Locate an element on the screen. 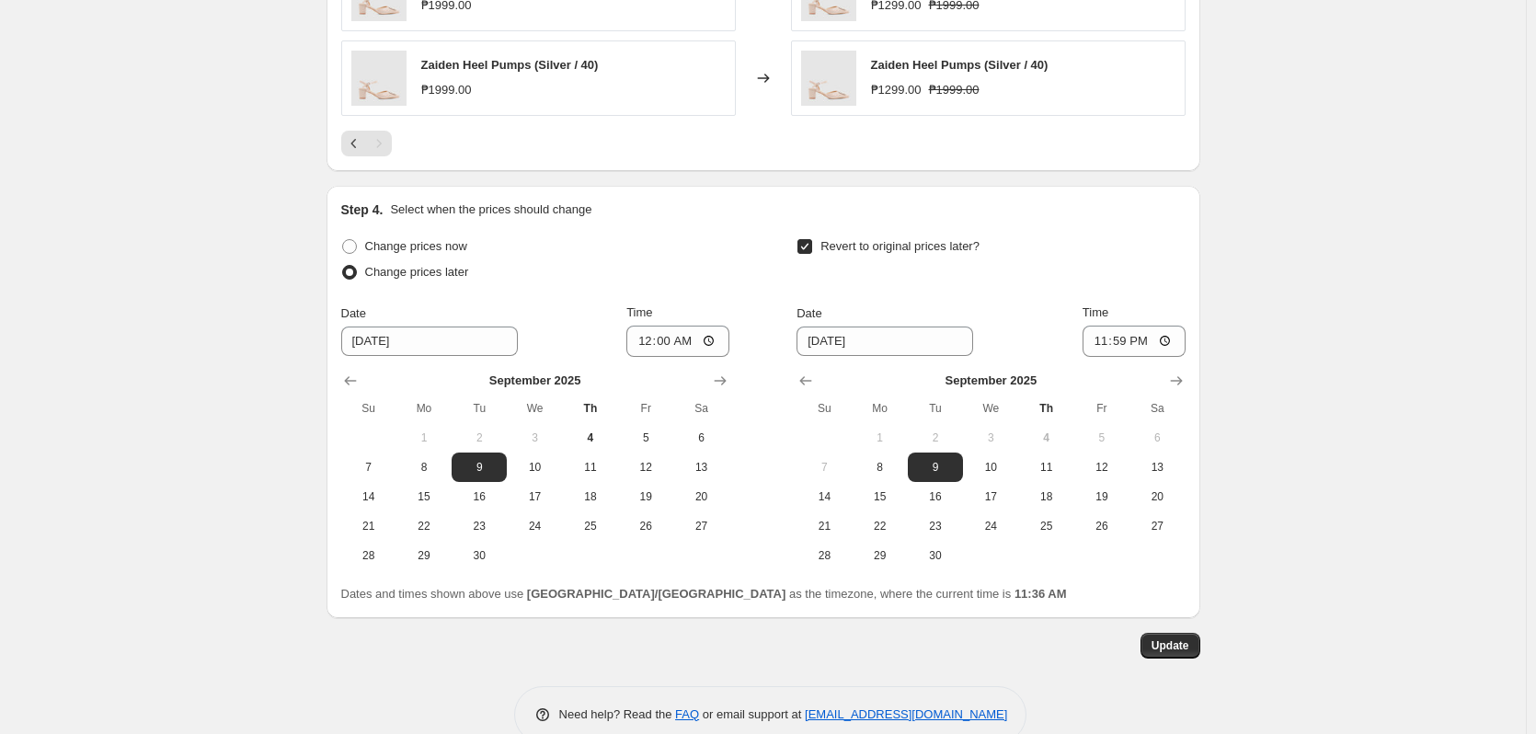 The width and height of the screenshot is (1536, 734). button: Wednesday September 3 2025 is located at coordinates (991, 438).